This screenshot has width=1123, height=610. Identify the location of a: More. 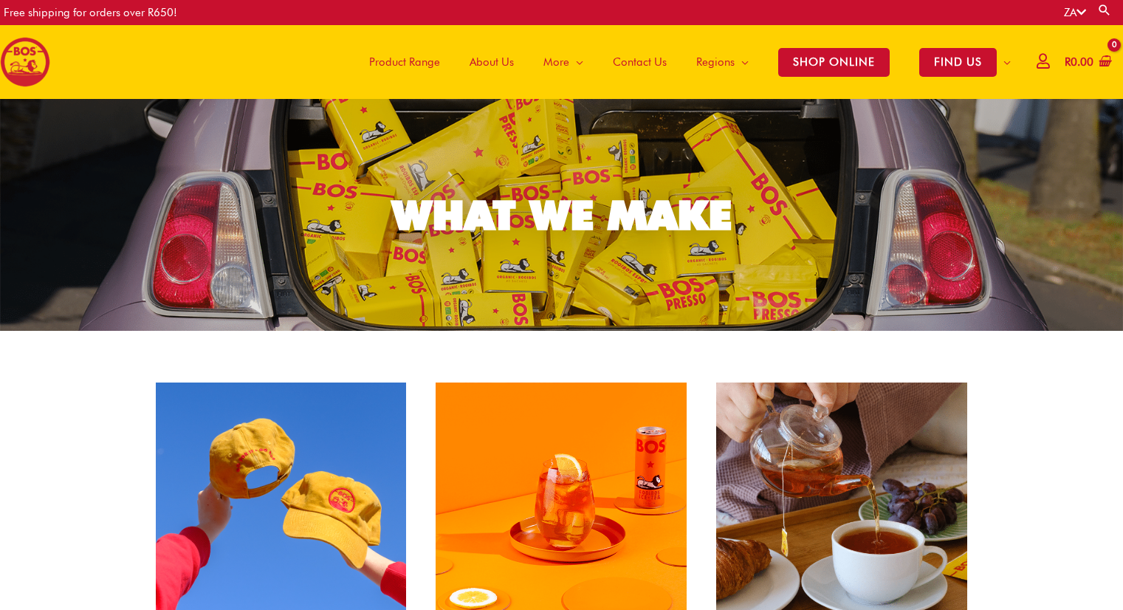
(563, 62).